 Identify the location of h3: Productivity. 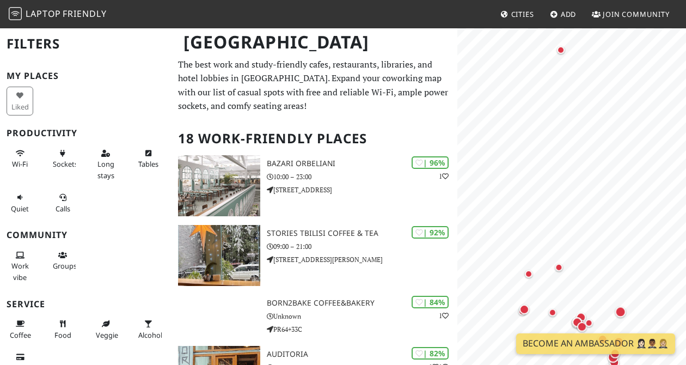
(86, 133).